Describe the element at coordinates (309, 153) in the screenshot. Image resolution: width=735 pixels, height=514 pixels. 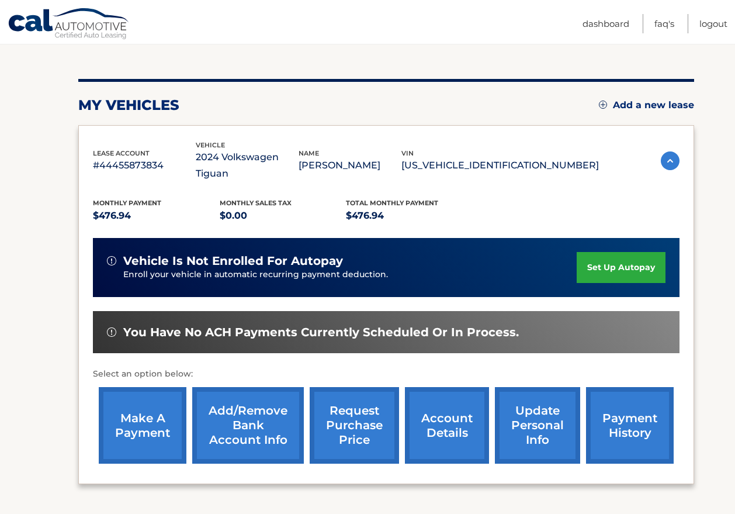
I see `span: name` at that location.